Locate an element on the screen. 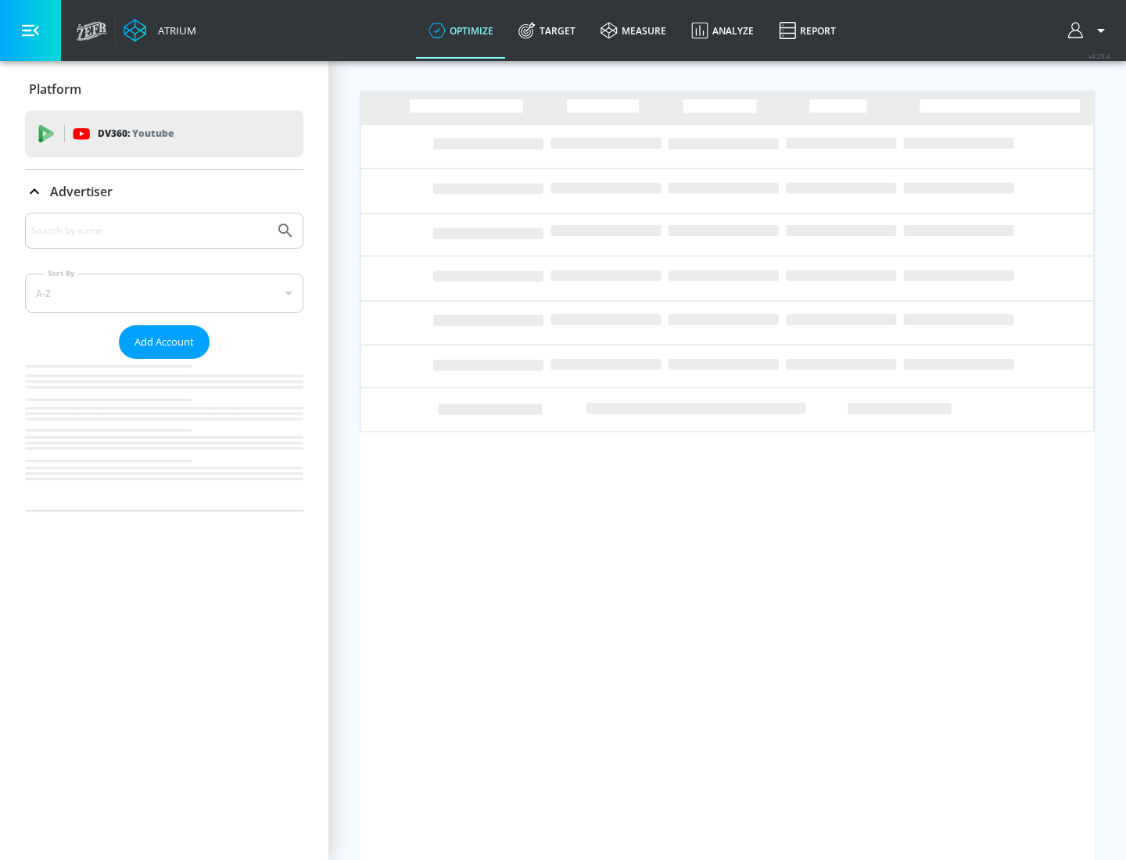 The width and height of the screenshot is (1126, 860). p: Youtube is located at coordinates (153, 133).